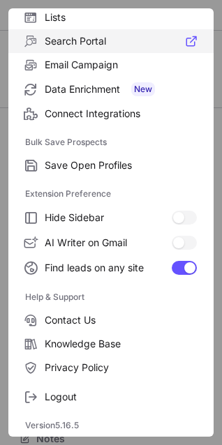 This screenshot has width=222, height=445. Describe the element at coordinates (111, 368) in the screenshot. I see `label: Privacy Policy` at that location.